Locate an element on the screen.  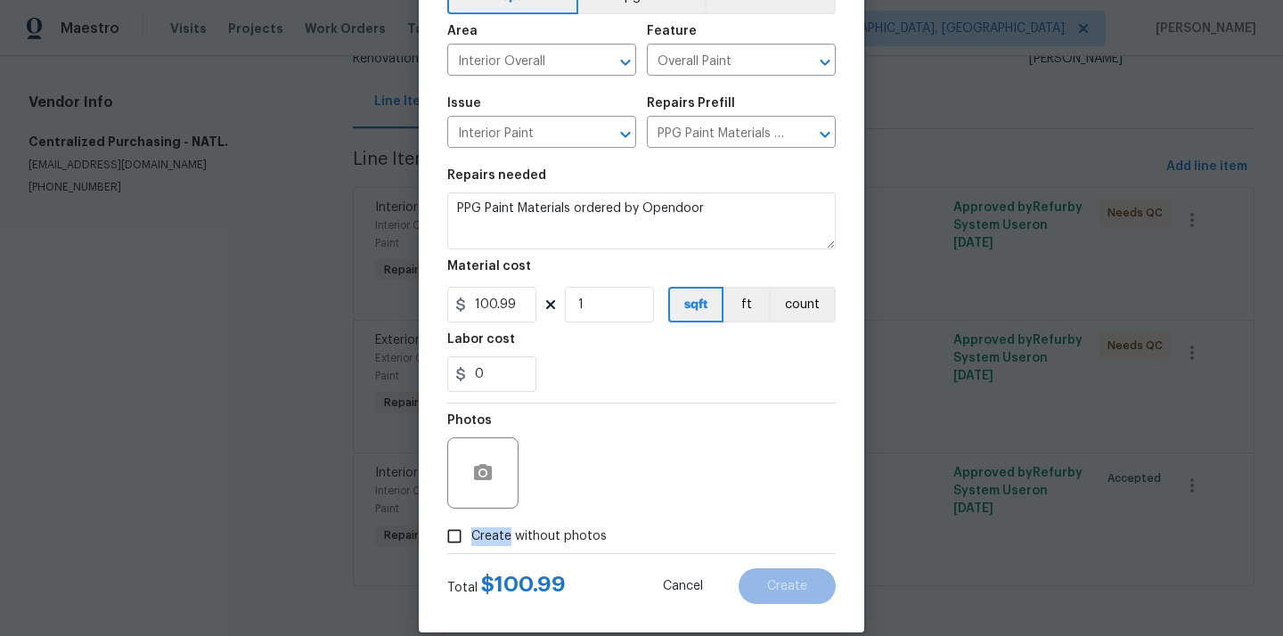
h5: Labor cost is located at coordinates (481, 339).